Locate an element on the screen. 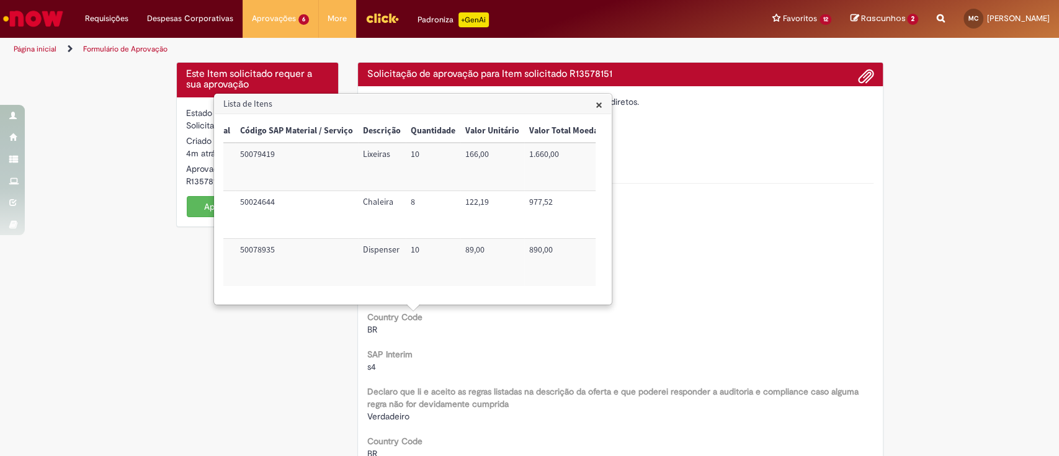  div: 29/09/2025 16:24:50 is located at coordinates (257, 153).